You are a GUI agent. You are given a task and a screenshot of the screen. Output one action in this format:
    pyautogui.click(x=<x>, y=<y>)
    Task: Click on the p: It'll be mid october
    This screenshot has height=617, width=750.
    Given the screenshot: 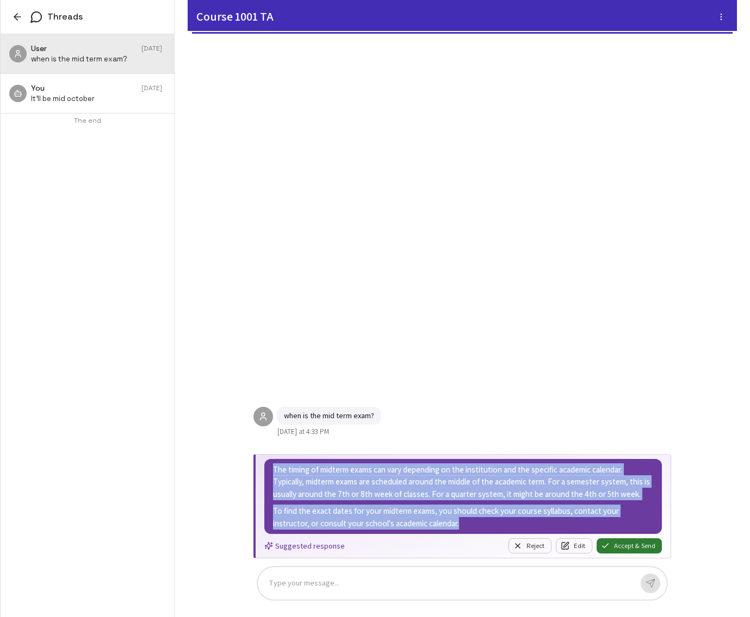 What is the action you would take?
    pyautogui.click(x=96, y=99)
    